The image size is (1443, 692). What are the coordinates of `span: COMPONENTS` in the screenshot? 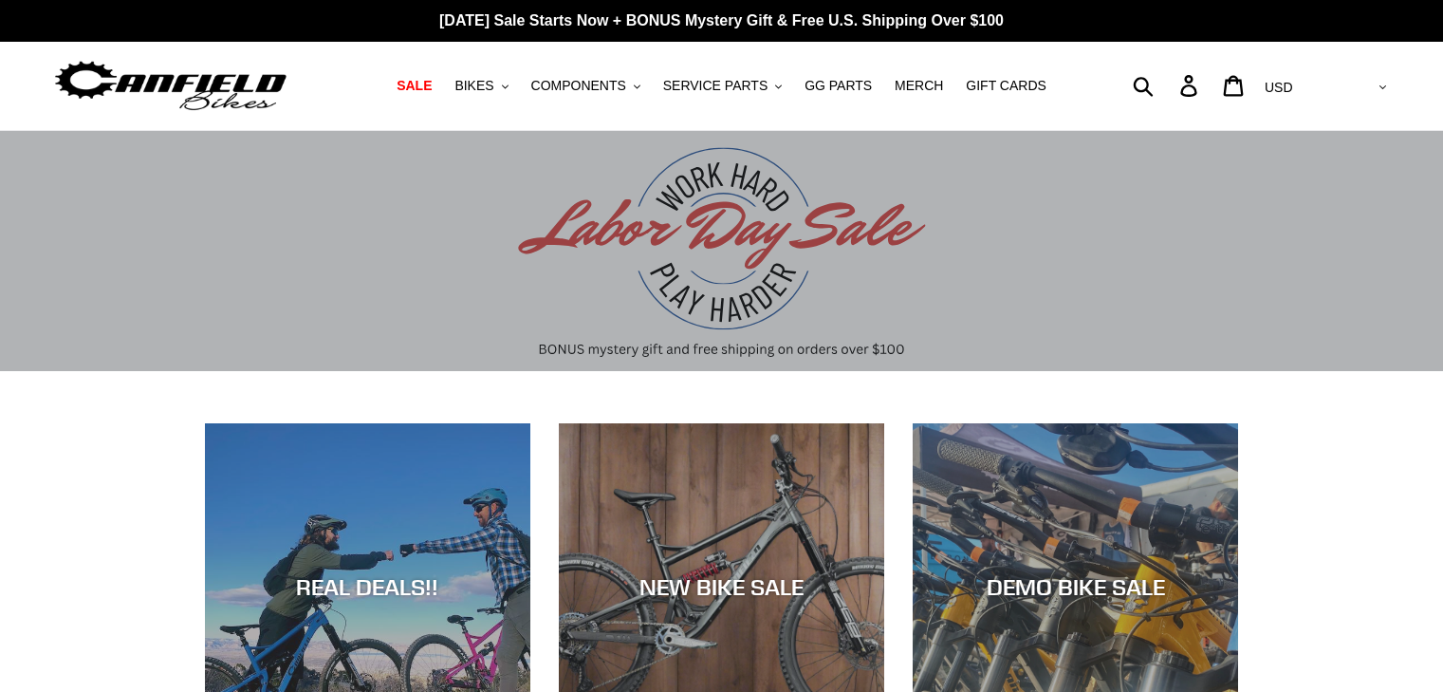 It's located at (579, 85).